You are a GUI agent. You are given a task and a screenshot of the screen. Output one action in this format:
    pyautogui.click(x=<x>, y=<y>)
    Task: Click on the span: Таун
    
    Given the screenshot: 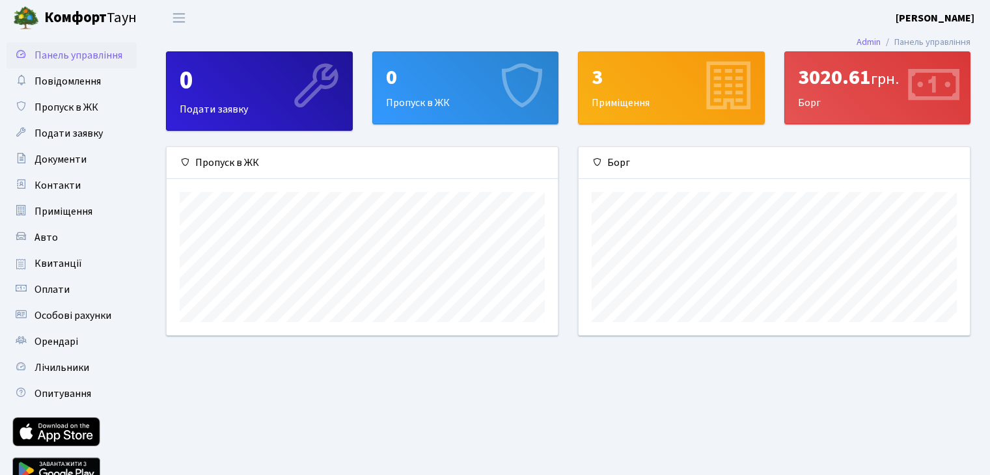 What is the action you would take?
    pyautogui.click(x=90, y=18)
    